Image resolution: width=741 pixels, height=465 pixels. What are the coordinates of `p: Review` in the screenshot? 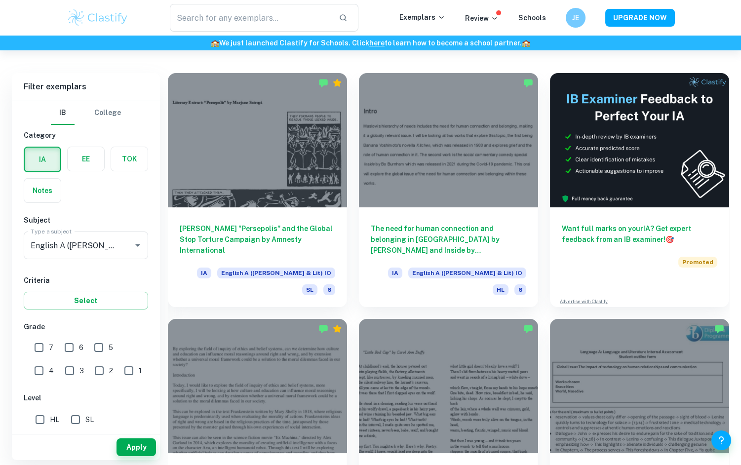 It's located at (482, 18).